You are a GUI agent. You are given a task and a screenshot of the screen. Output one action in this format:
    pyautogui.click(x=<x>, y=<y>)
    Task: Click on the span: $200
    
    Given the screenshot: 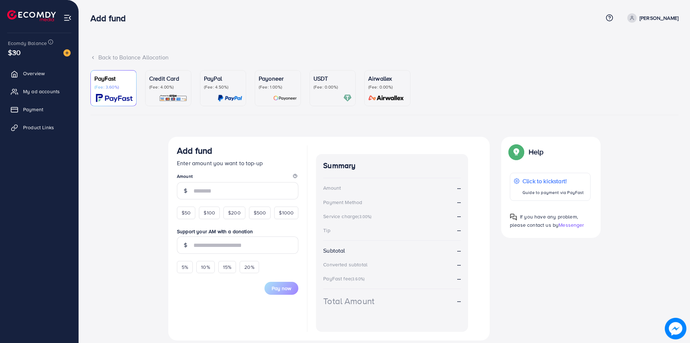 What is the action you would take?
    pyautogui.click(x=234, y=213)
    